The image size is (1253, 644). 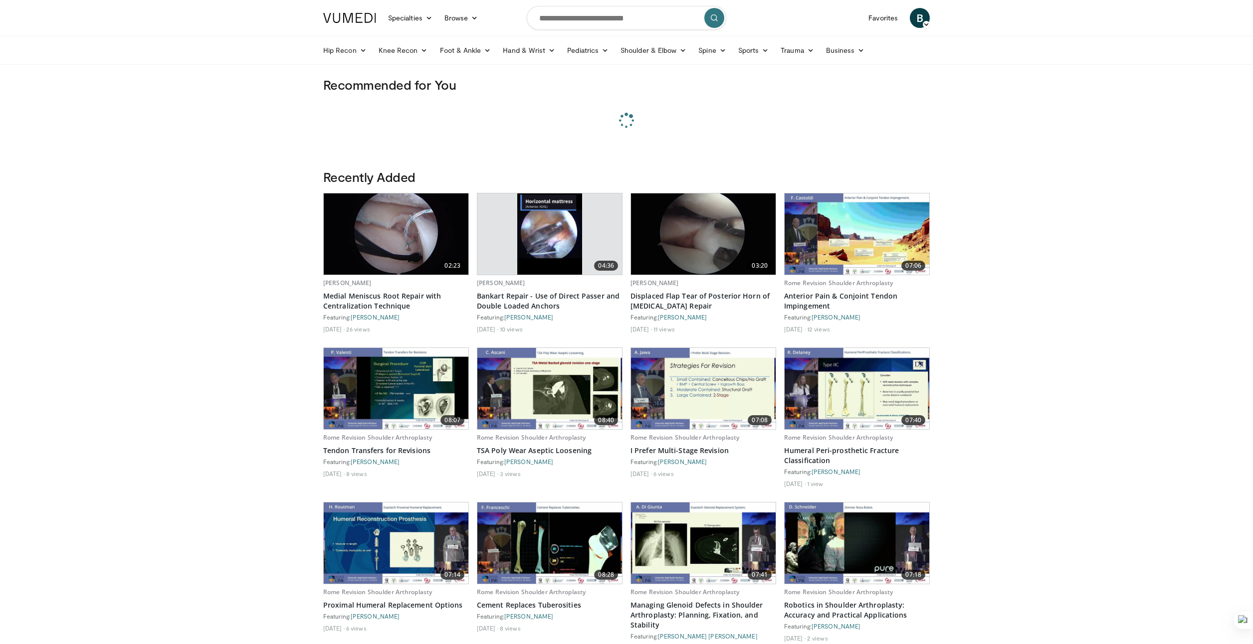 I want to click on li: 1 view, so click(x=815, y=484).